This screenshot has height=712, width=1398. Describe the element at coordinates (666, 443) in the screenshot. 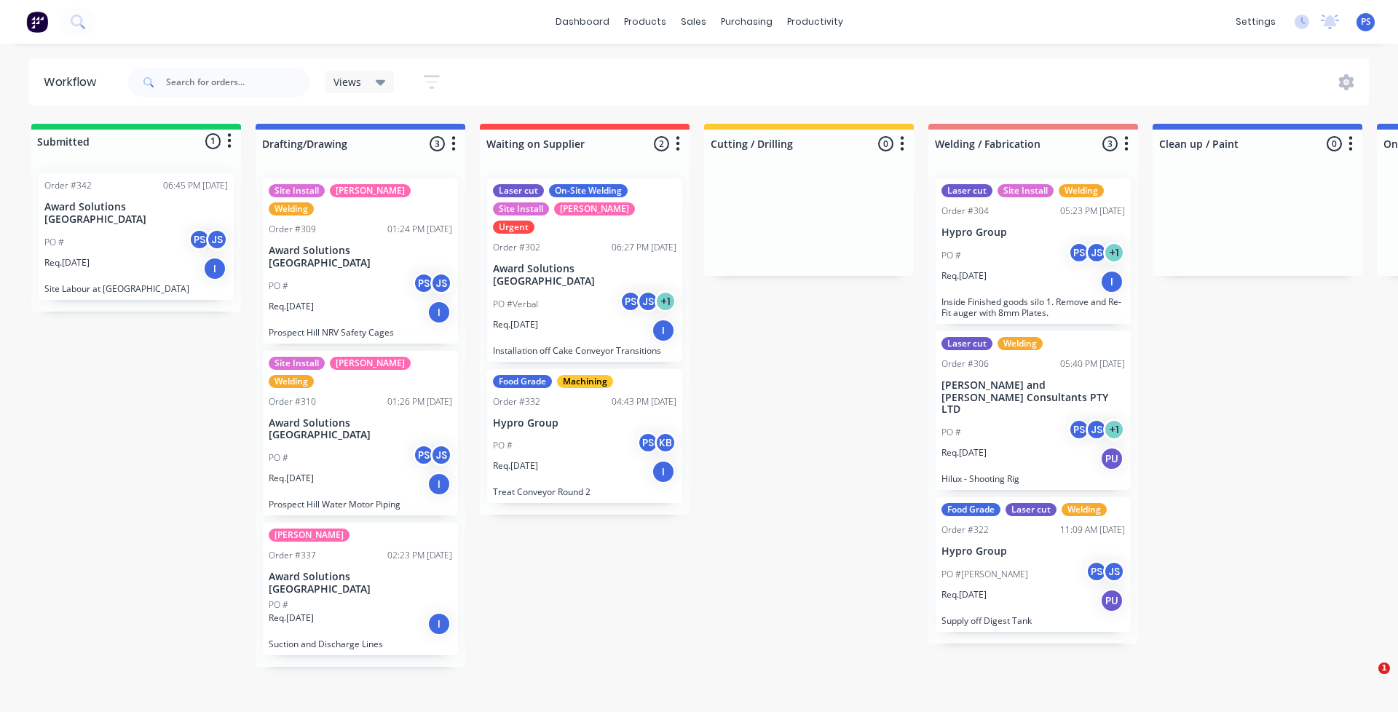

I see `div: KB` at that location.